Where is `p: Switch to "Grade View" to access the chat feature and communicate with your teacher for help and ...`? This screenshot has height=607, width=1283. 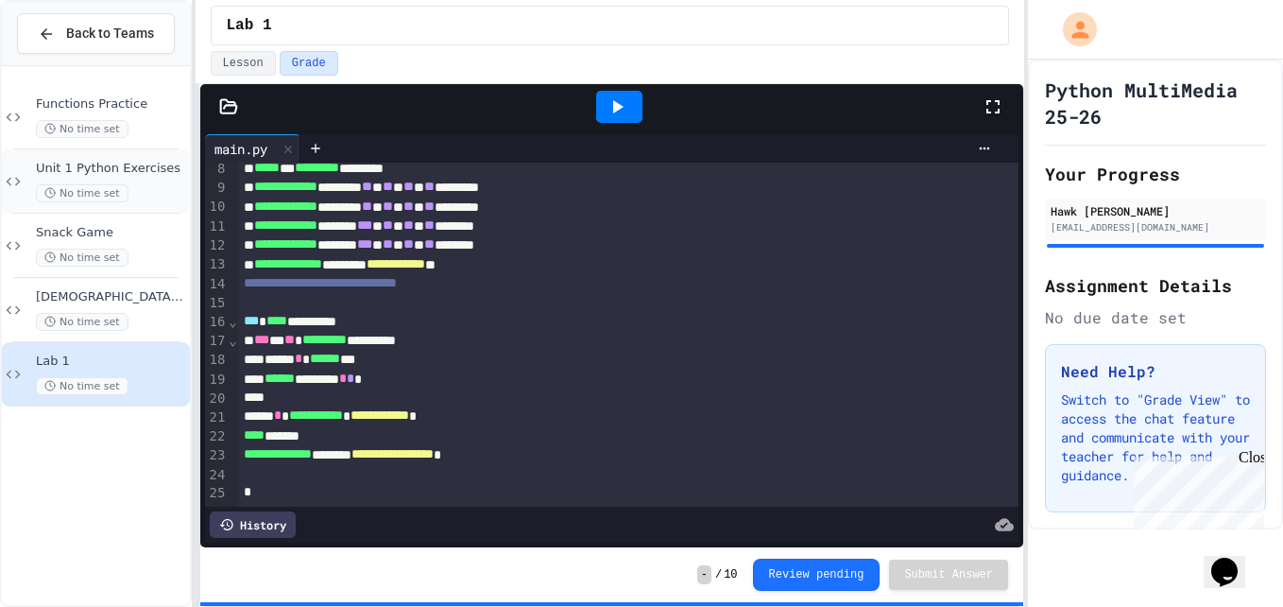 p: Switch to "Grade View" to access the chat feature and communicate with your teacher for help and ... is located at coordinates (1156, 438).